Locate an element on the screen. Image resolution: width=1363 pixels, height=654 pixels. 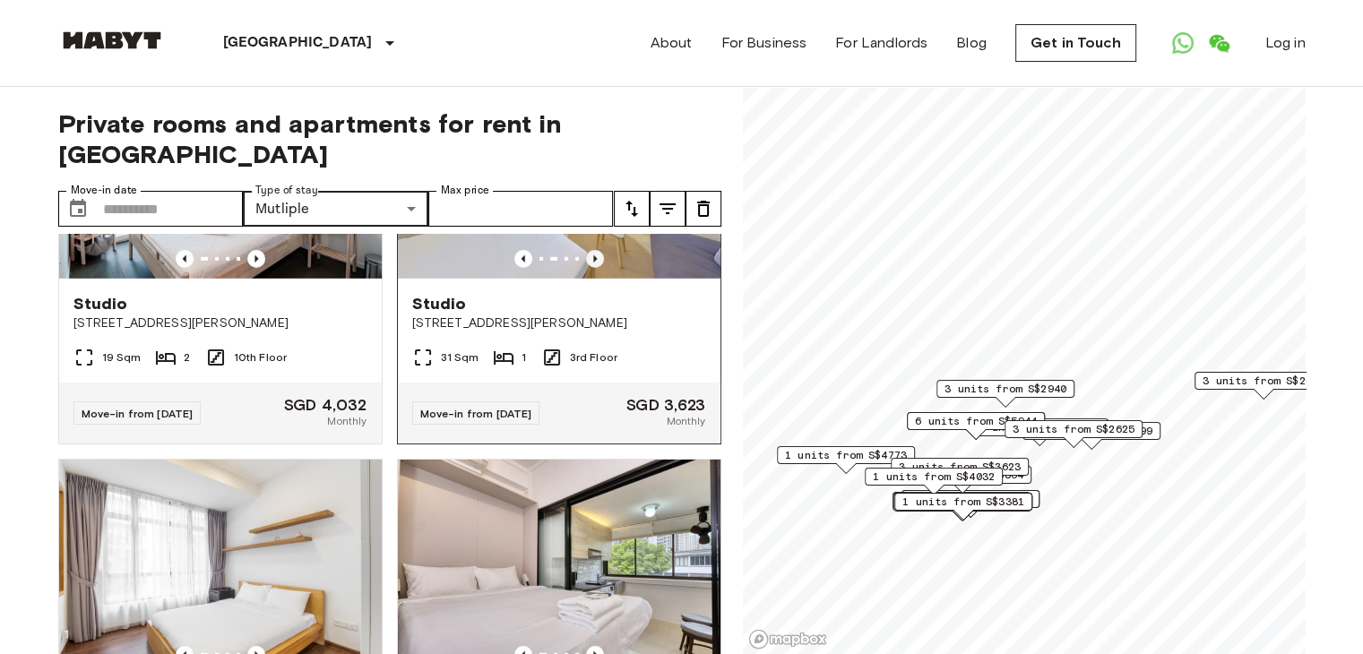
span: 3rd Floor is located at coordinates (593, 357).